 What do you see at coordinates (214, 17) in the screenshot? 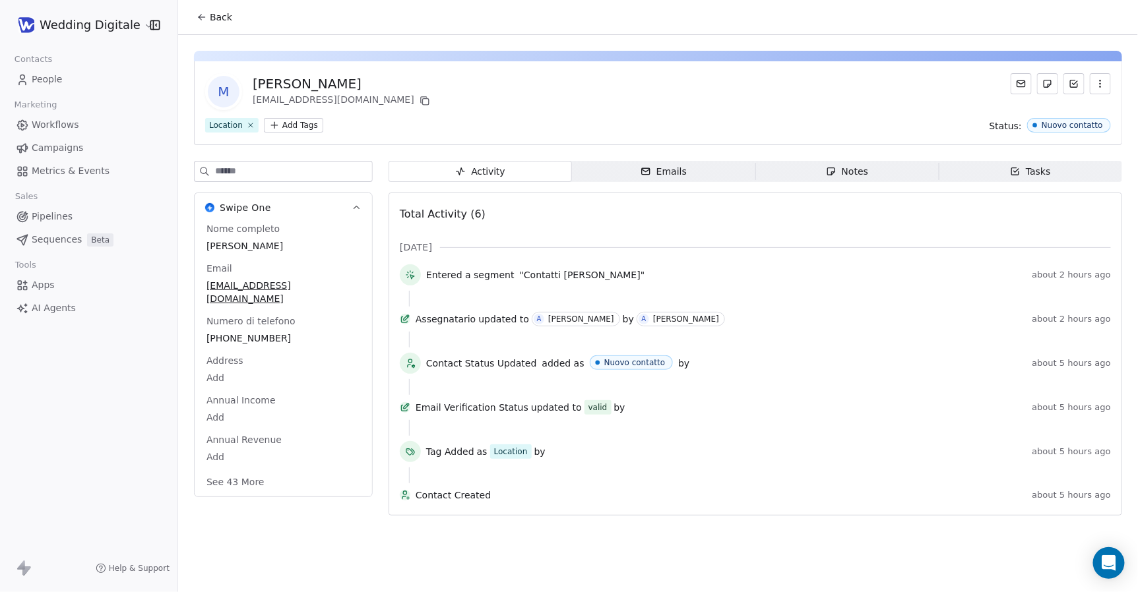
I see `button: Back` at bounding box center [214, 17].